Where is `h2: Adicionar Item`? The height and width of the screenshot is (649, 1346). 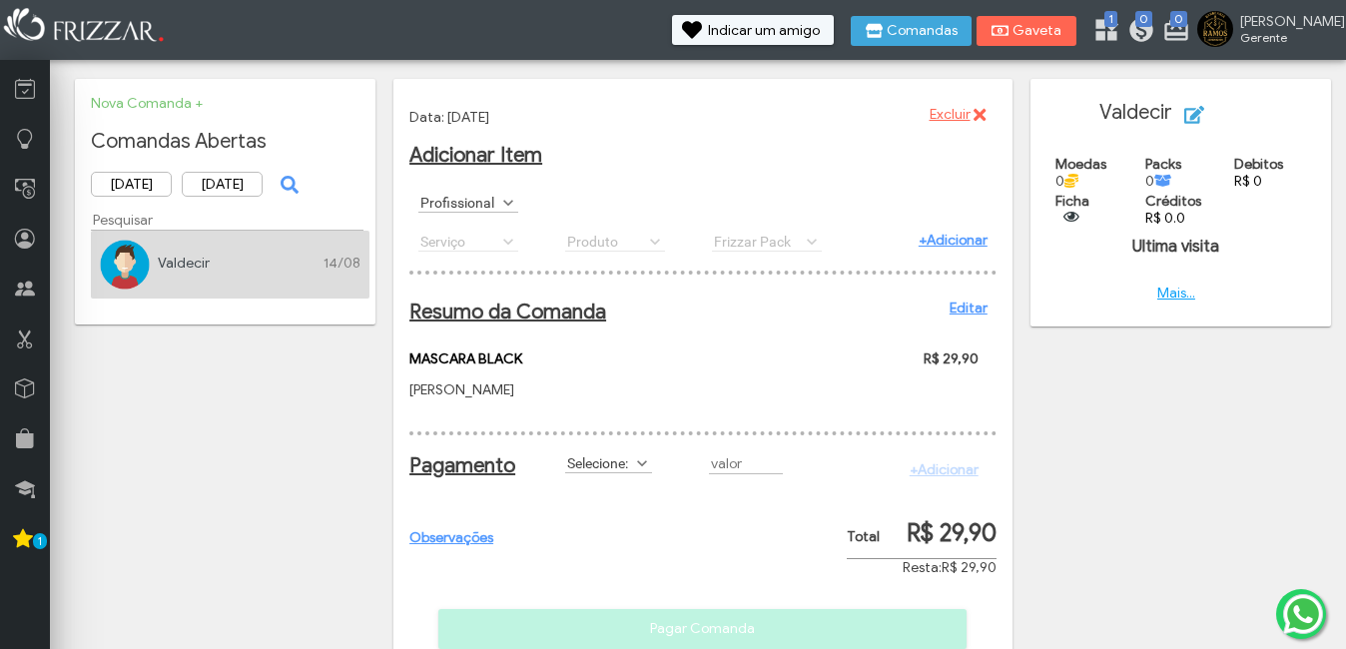
h2: Adicionar Item is located at coordinates (703, 155).